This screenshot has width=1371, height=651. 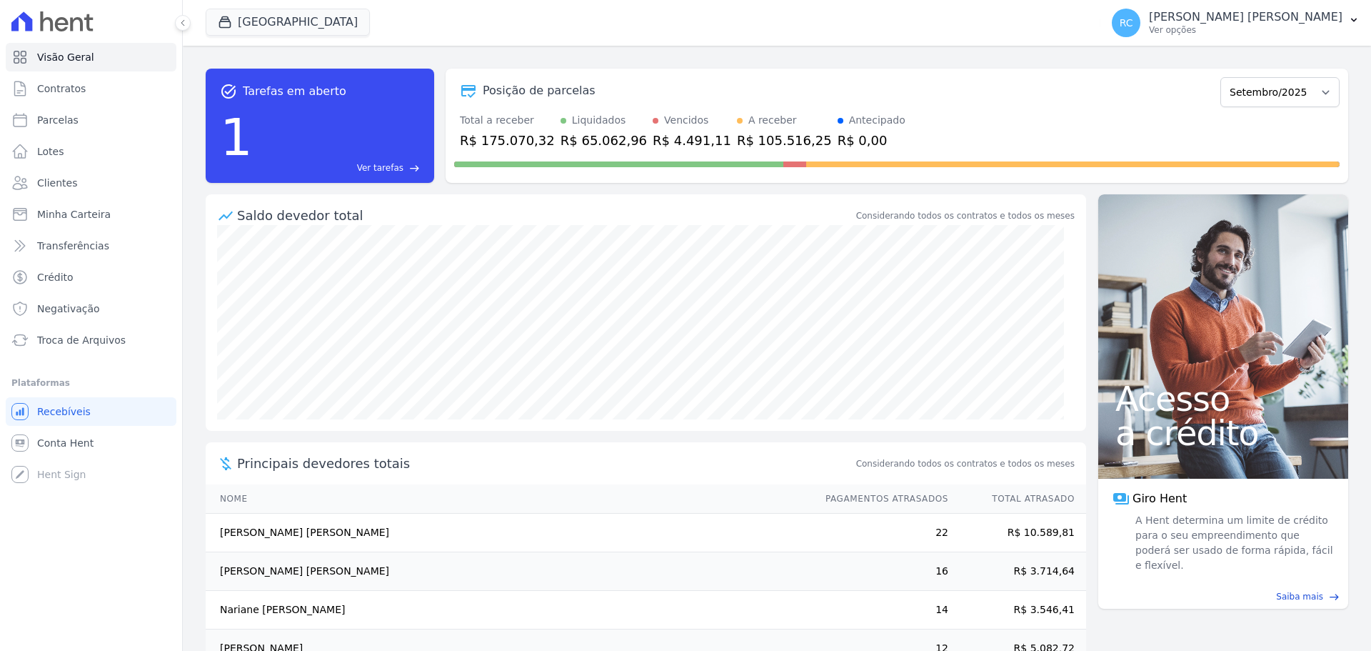 What do you see at coordinates (74, 214) in the screenshot?
I see `span: Minha Carteira` at bounding box center [74, 214].